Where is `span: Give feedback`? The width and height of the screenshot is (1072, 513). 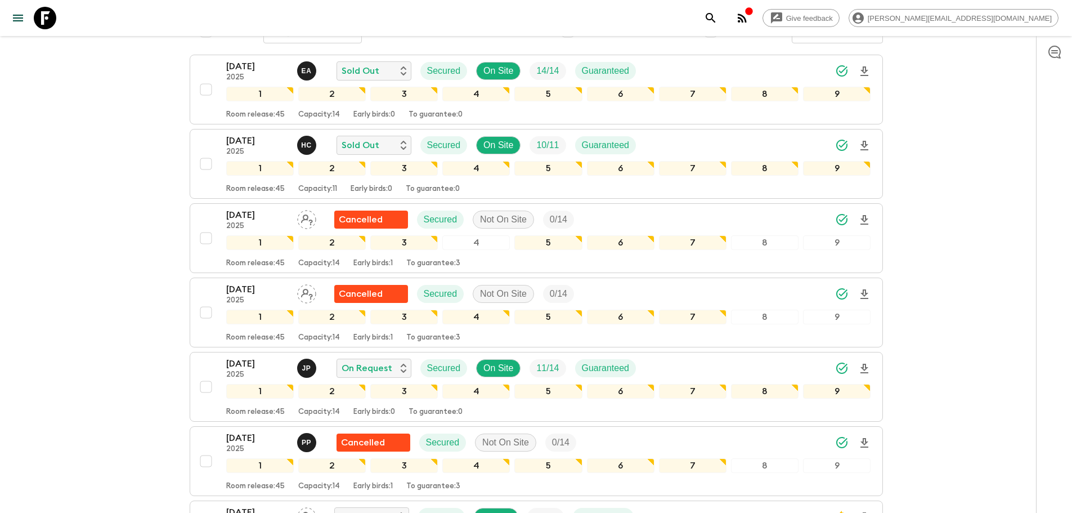 span: Give feedback is located at coordinates (809, 18).